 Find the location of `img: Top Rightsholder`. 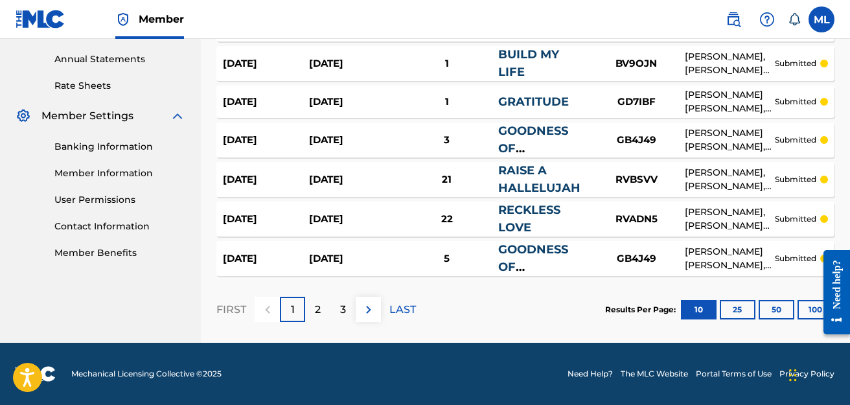

img: Top Rightsholder is located at coordinates (123, 19).